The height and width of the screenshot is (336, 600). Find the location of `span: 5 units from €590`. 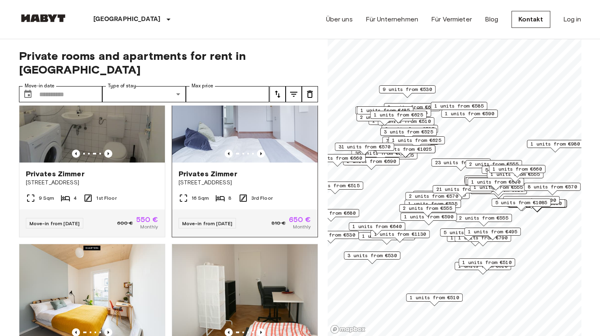

span: 5 units from €590 is located at coordinates (468, 232).